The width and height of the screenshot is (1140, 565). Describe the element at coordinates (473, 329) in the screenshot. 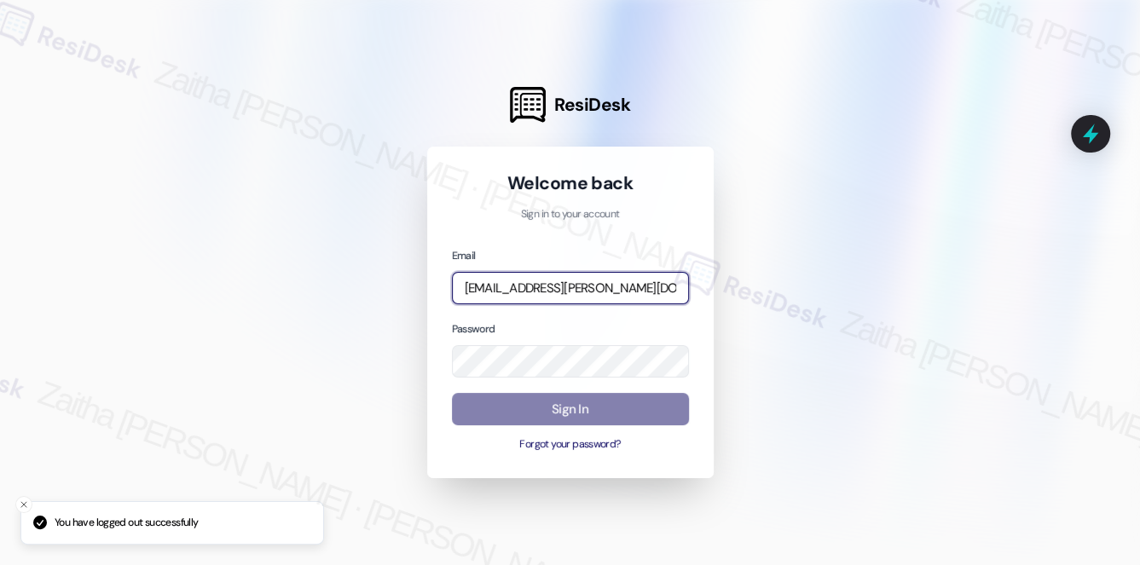

I see `label: Password` at that location.